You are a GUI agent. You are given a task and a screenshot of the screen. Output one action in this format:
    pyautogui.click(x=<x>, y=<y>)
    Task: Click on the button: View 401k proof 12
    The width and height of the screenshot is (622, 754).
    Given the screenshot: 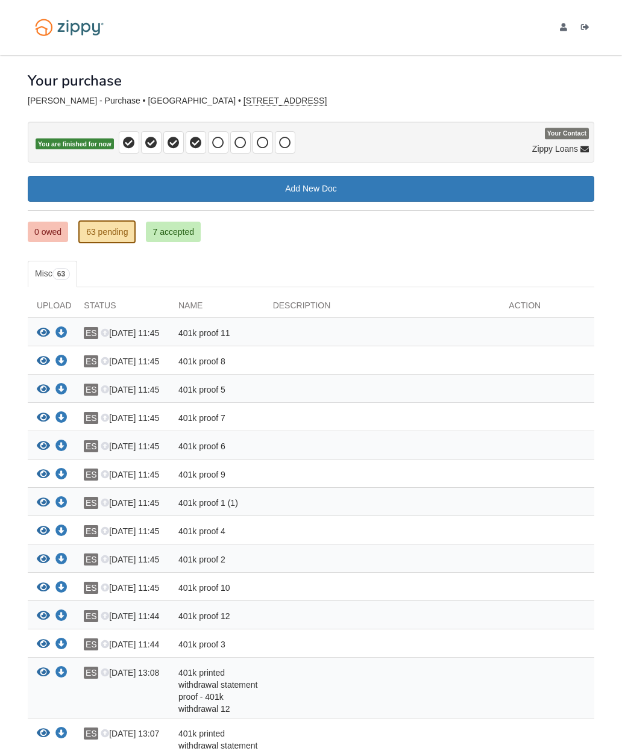 What is the action you would take?
    pyautogui.click(x=43, y=616)
    